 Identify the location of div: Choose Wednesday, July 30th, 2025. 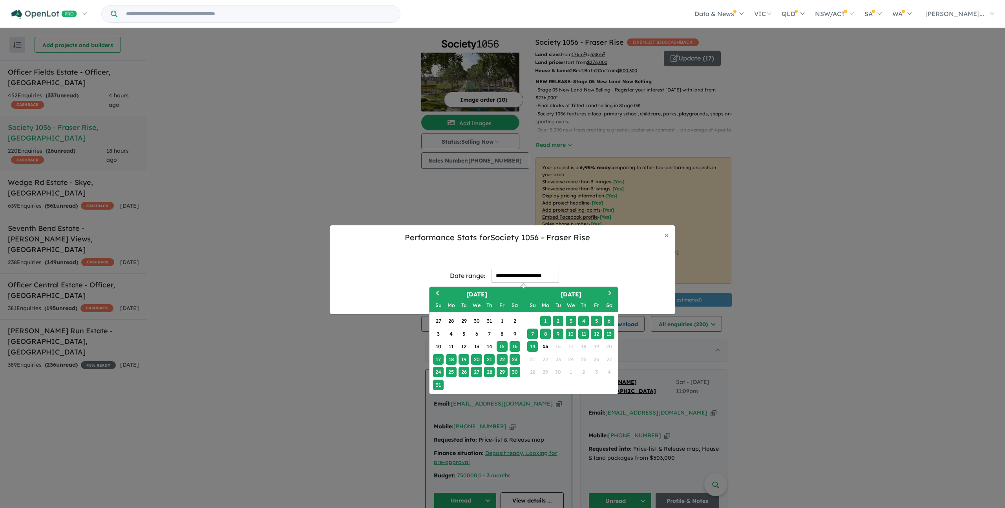
(476, 321).